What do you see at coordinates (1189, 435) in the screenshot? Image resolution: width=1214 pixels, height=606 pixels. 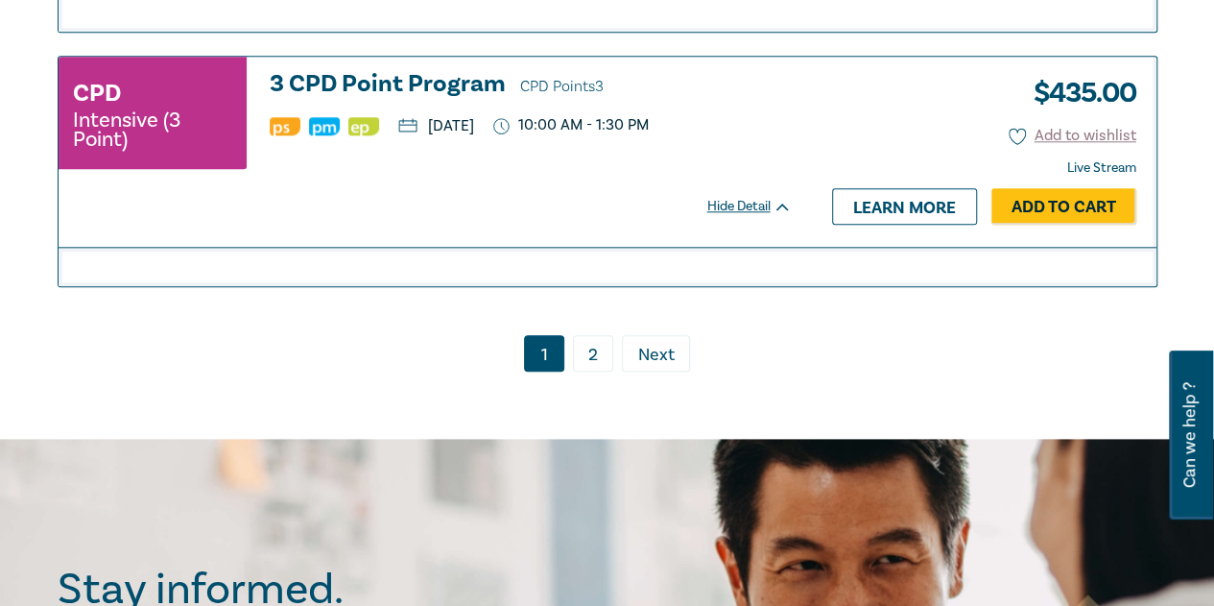 I see `span: Can we help ?` at bounding box center [1189, 435].